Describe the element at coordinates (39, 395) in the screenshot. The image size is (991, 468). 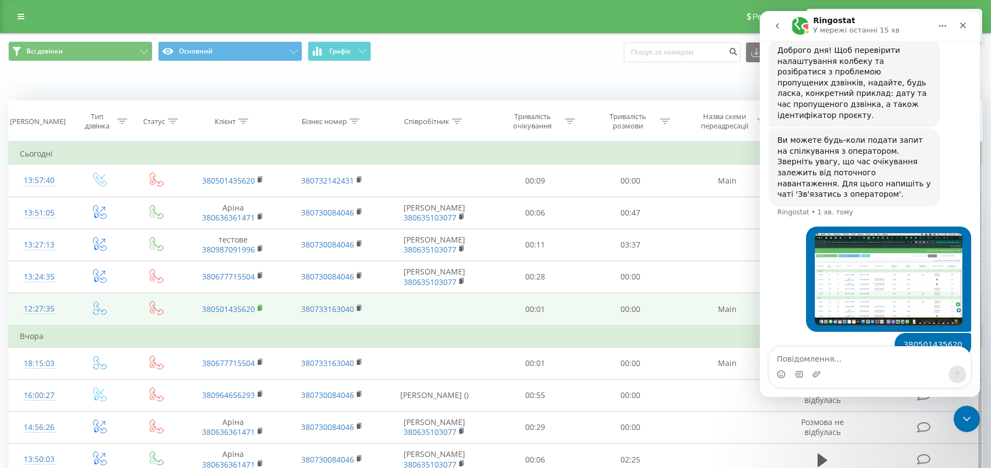
I see `div: 16:00:27` at that location.